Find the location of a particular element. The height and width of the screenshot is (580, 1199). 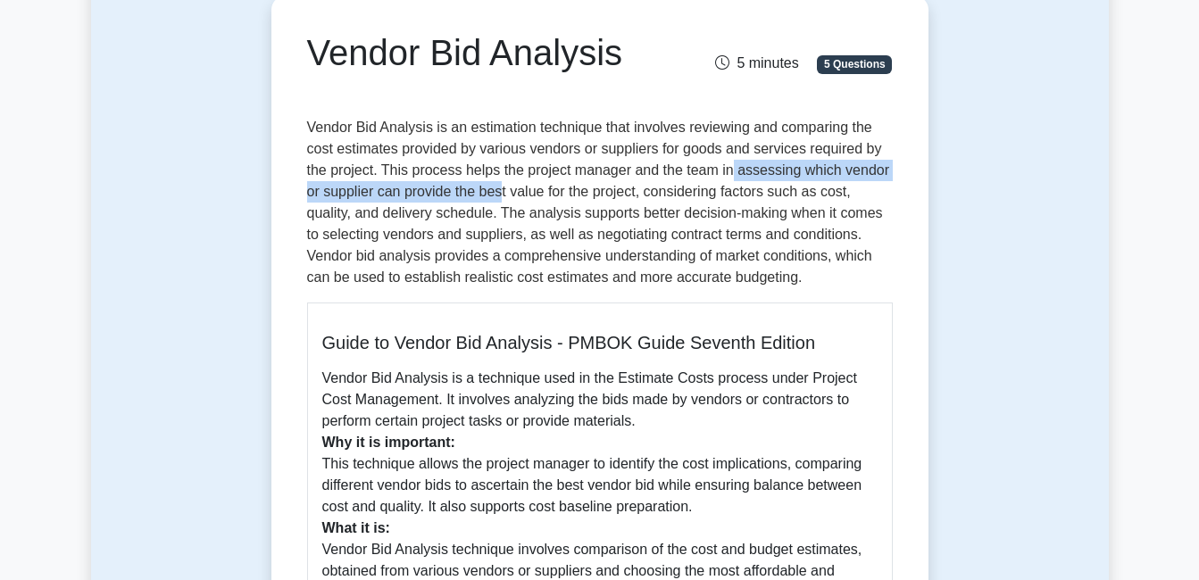

b: What it is: is located at coordinates (356, 528).